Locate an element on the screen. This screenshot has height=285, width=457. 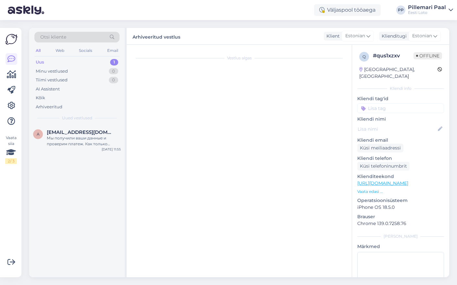
div: Küsi telefoninumbrit is located at coordinates (383, 166).